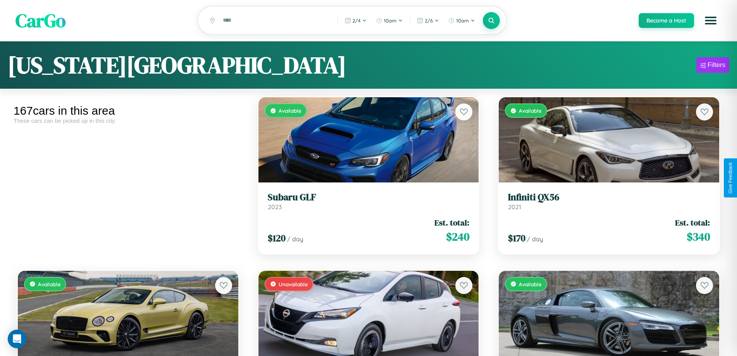  I want to click on div: Filters, so click(717, 65).